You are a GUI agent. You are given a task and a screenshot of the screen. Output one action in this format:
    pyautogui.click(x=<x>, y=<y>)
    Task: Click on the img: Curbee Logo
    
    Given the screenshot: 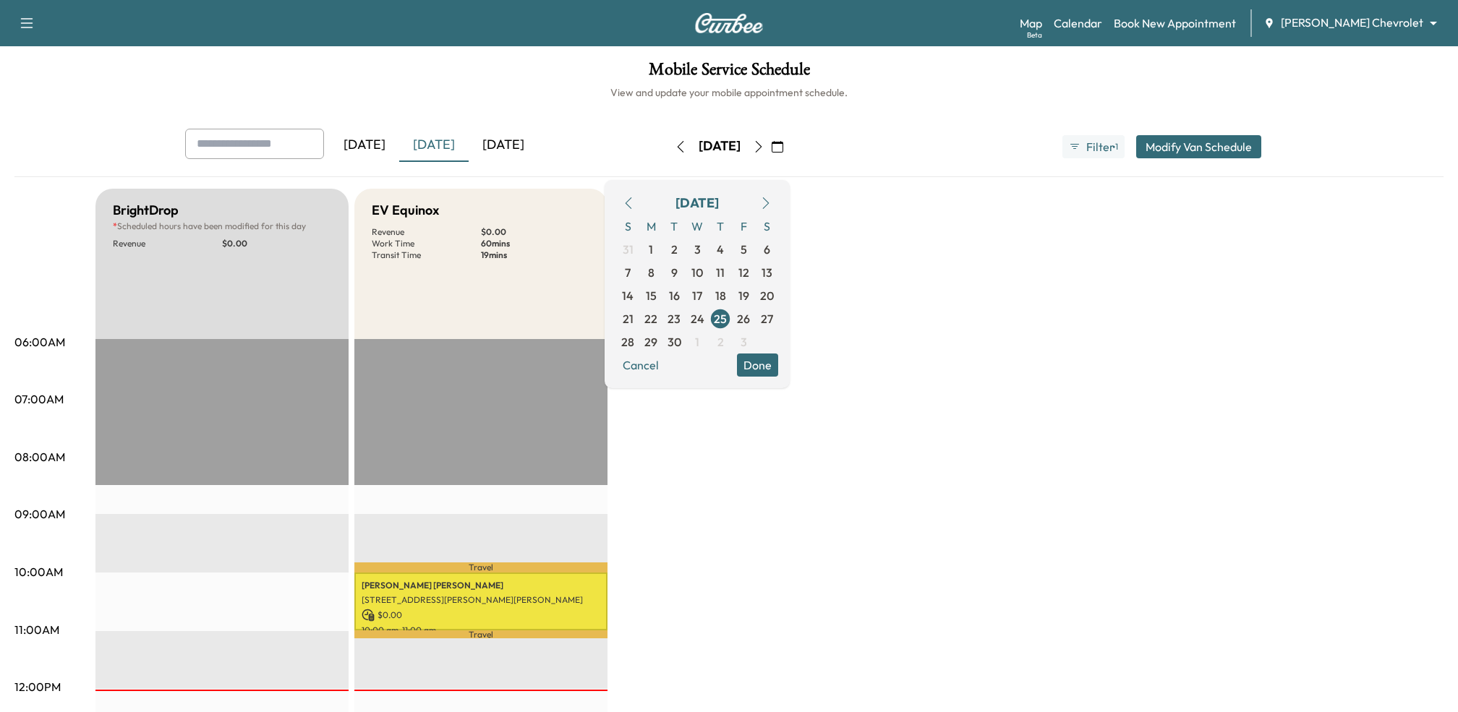 What is the action you would take?
    pyautogui.click(x=729, y=23)
    